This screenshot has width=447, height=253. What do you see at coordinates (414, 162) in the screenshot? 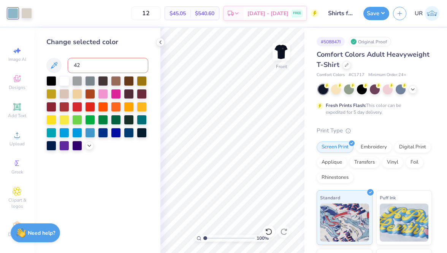
I see `div: Foil` at bounding box center [414, 162].